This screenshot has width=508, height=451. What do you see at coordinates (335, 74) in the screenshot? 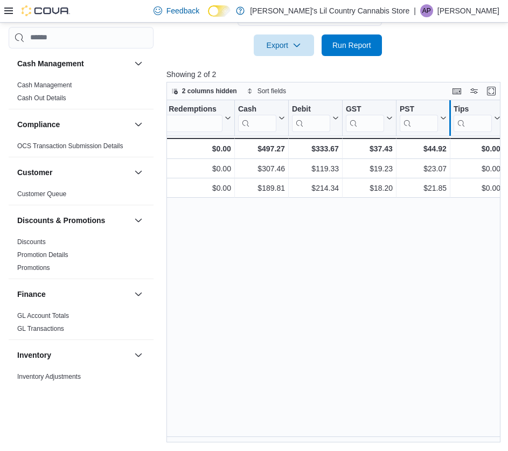
I see `p: Showing 2 of 2` at bounding box center [335, 74].